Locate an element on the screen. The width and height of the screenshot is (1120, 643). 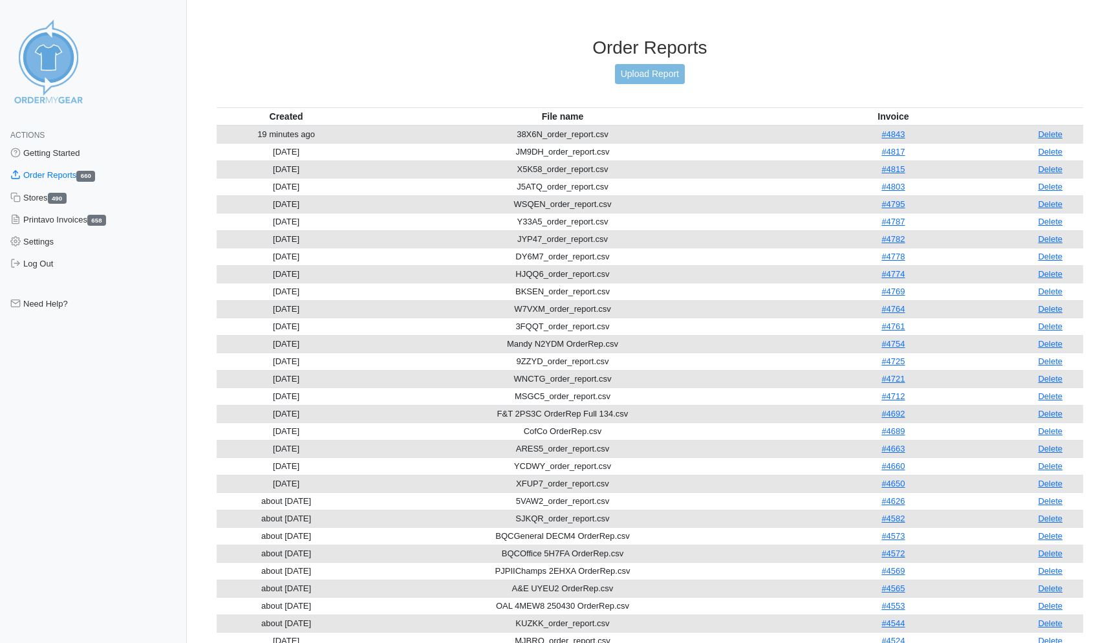
a: #4754 is located at coordinates (893, 343).